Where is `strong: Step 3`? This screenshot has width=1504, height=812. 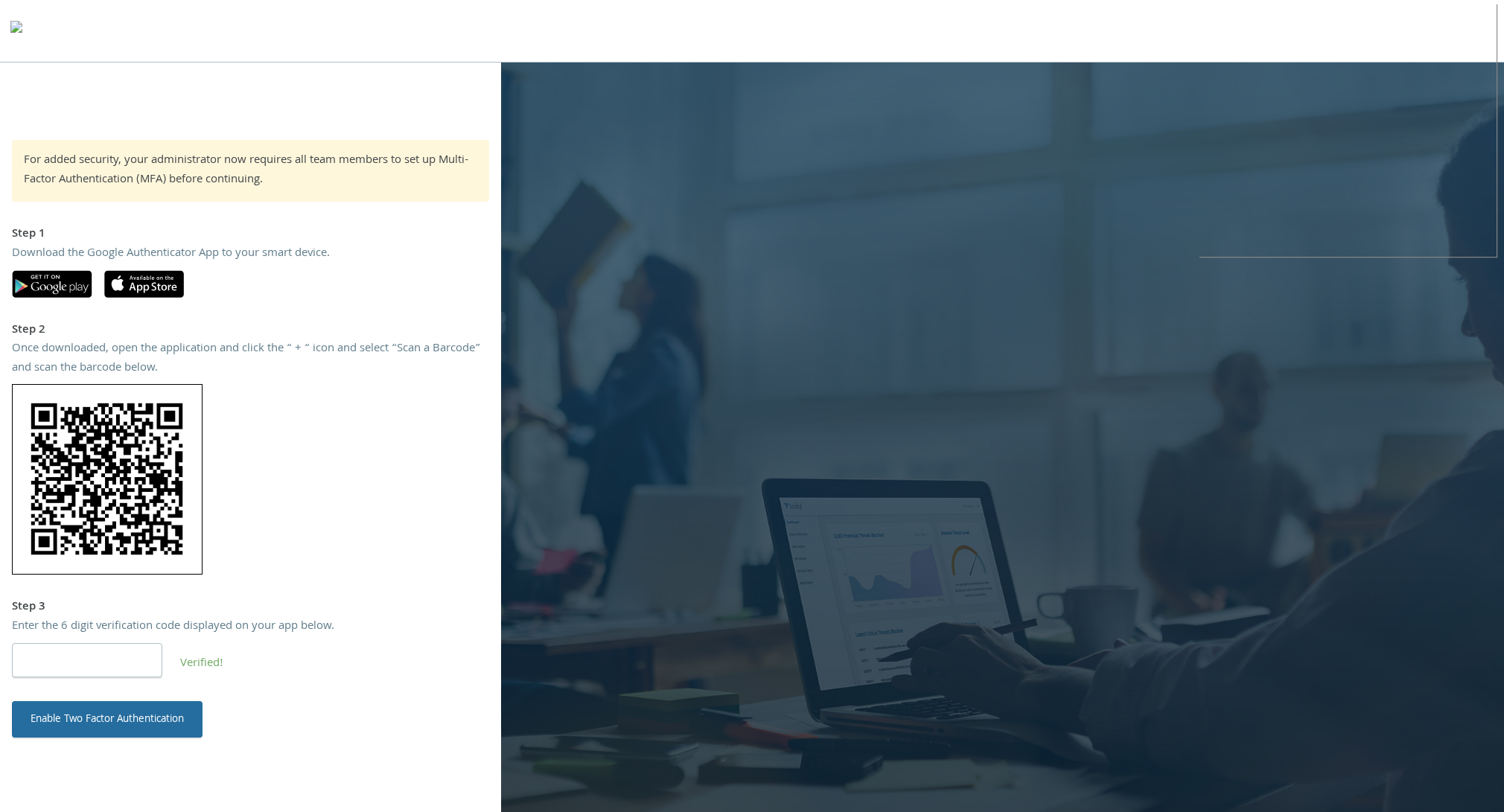 strong: Step 3 is located at coordinates (28, 607).